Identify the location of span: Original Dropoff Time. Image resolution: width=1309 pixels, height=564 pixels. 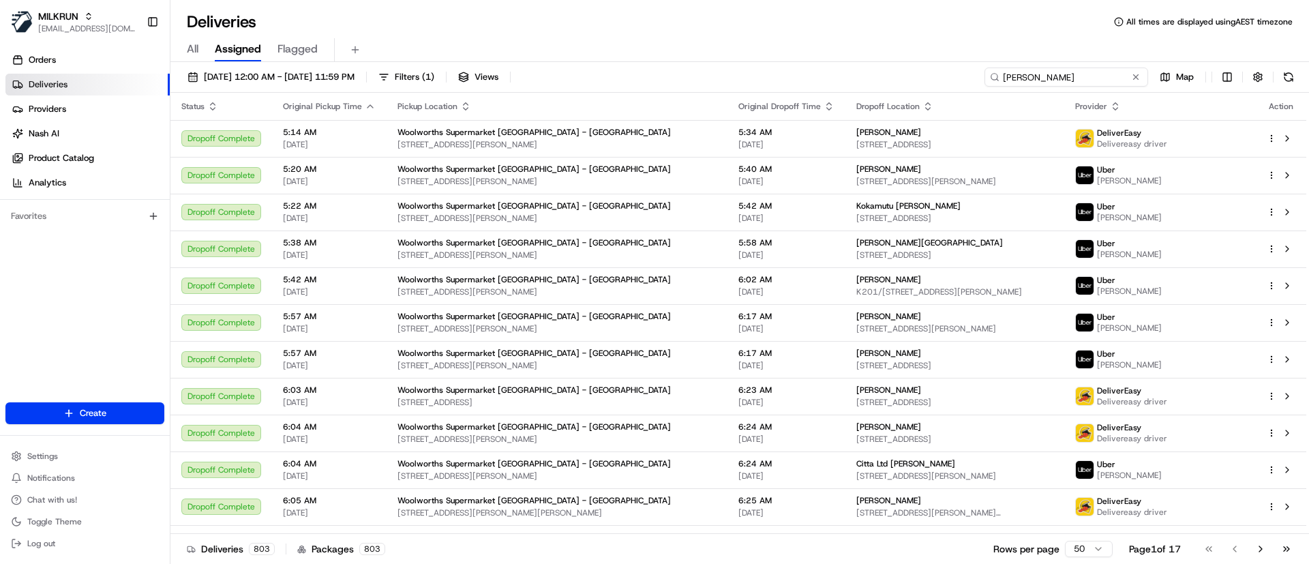
(780, 106).